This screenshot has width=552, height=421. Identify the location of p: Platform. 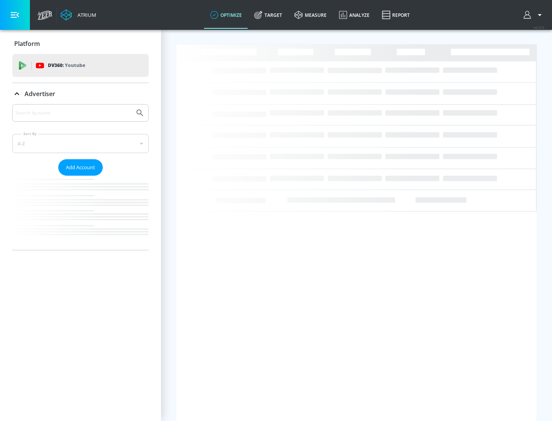
(27, 44).